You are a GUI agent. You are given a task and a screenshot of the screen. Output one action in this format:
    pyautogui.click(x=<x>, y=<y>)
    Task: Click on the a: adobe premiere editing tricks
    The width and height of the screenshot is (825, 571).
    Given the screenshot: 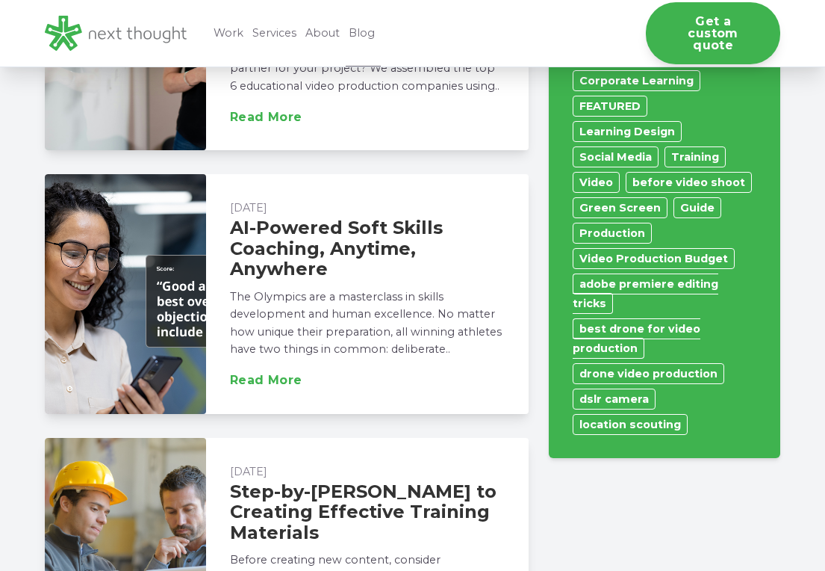 What is the action you would take?
    pyautogui.click(x=645, y=294)
    